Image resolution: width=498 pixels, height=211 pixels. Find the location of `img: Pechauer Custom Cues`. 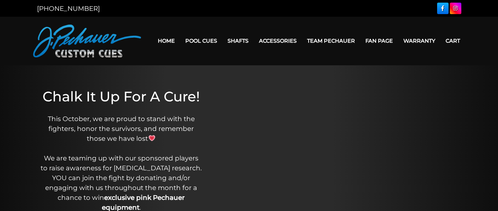

img: Pechauer Custom Cues is located at coordinates (87, 41).